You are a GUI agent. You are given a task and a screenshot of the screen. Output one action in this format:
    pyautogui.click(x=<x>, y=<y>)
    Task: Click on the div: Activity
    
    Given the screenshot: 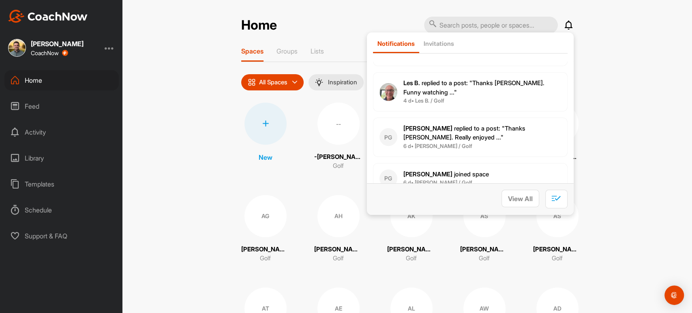 What is the action you would take?
    pyautogui.click(x=62, y=132)
    